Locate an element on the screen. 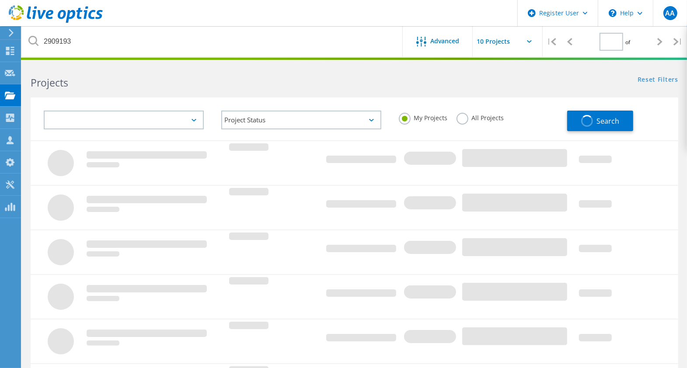 The width and height of the screenshot is (687, 368). svg: \n is located at coordinates (612, 13).